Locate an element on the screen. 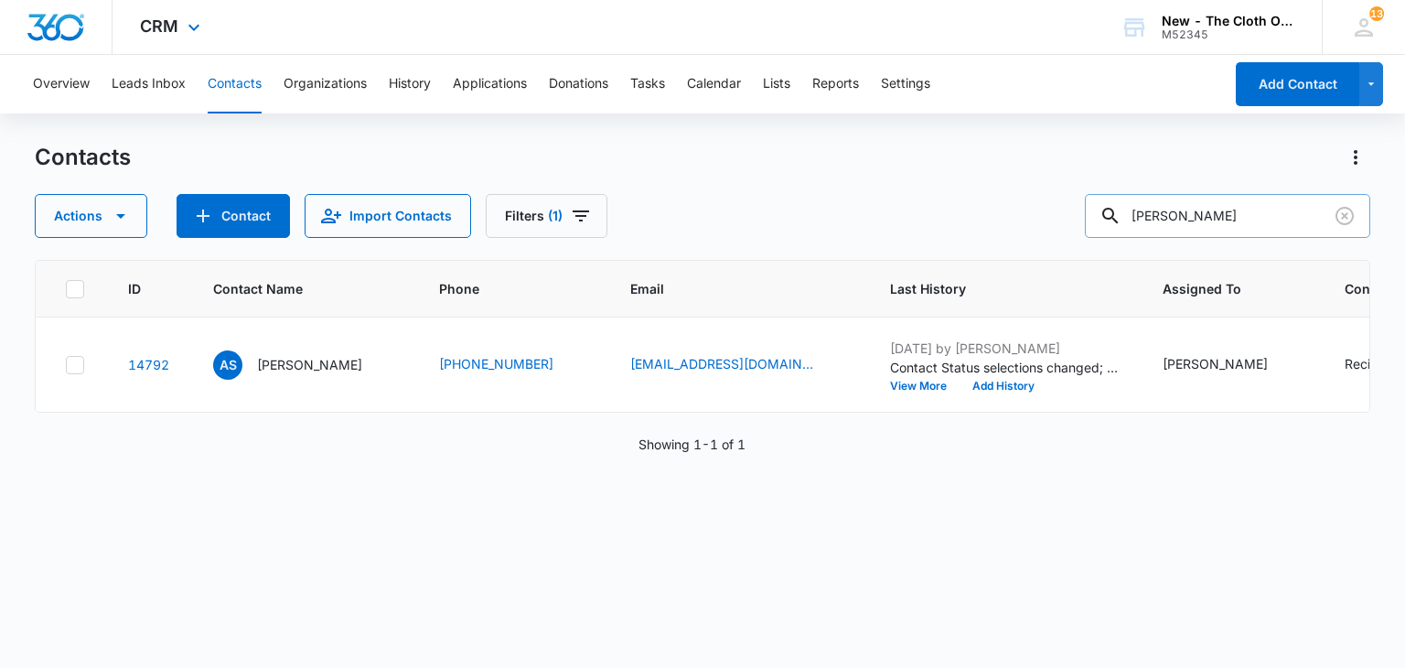 The image size is (1405, 668). button: Organizations is located at coordinates (325, 84).